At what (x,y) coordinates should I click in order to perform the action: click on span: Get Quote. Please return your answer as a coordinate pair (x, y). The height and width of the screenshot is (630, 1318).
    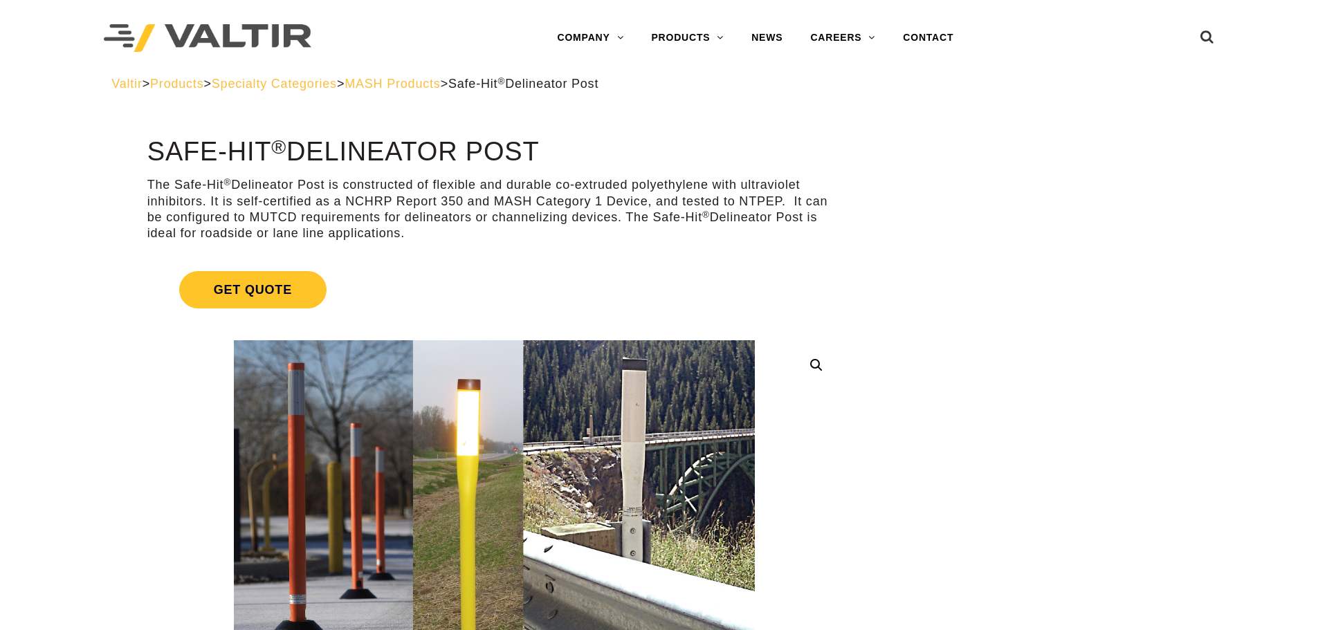
    Looking at the image, I should click on (253, 290).